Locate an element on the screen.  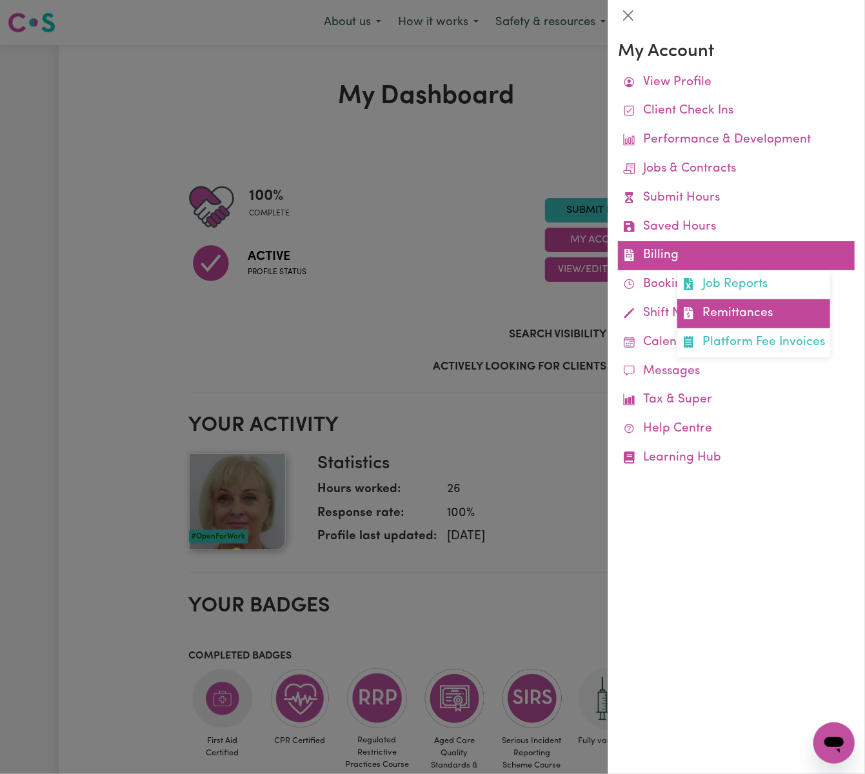
button: Close is located at coordinates (628, 15).